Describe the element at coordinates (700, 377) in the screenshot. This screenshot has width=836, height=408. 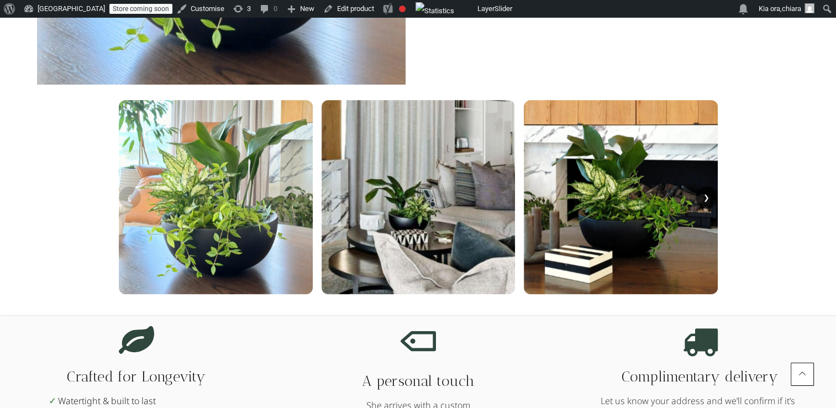
I see `h4: Complimentary delivery` at that location.